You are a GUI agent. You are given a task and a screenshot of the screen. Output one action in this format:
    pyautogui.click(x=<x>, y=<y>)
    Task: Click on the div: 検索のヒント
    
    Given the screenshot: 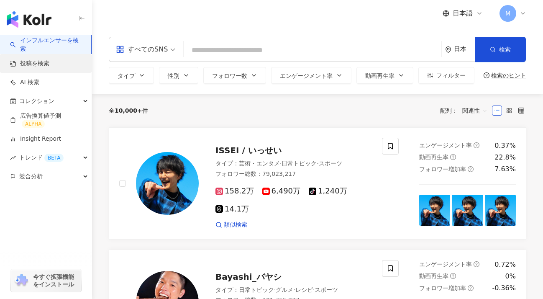 What is the action you would take?
    pyautogui.click(x=509, y=75)
    